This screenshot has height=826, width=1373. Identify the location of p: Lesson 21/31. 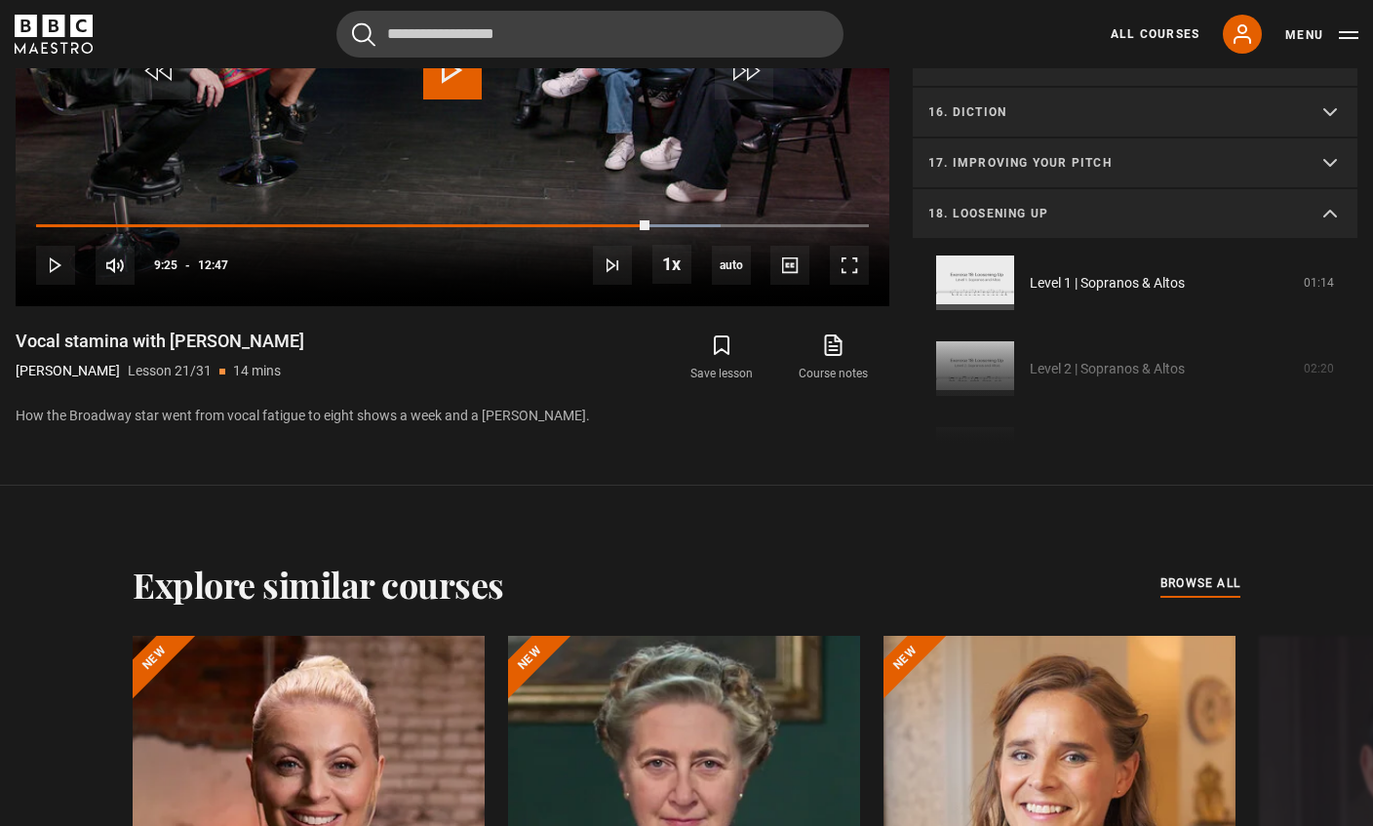
(170, 370).